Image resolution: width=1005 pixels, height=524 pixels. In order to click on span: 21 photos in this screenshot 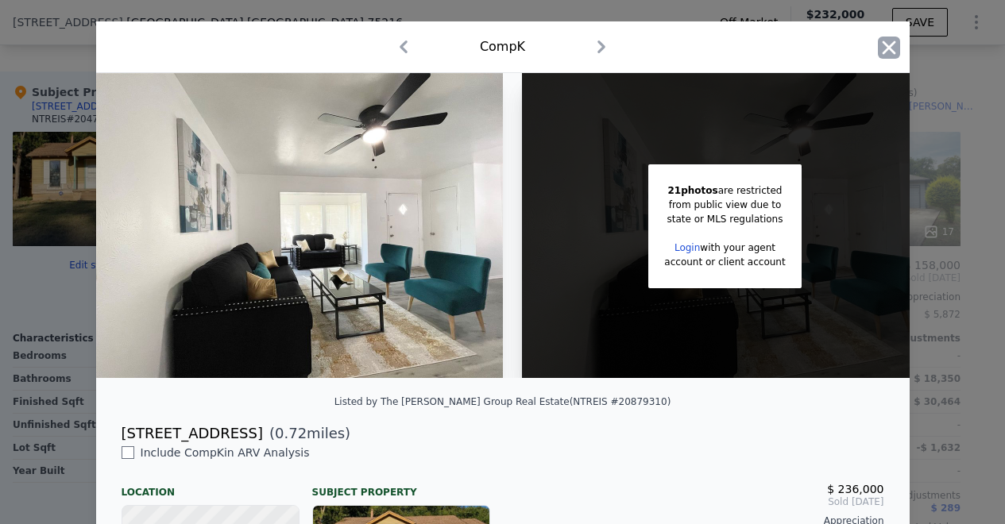, I will do `click(692, 191)`.